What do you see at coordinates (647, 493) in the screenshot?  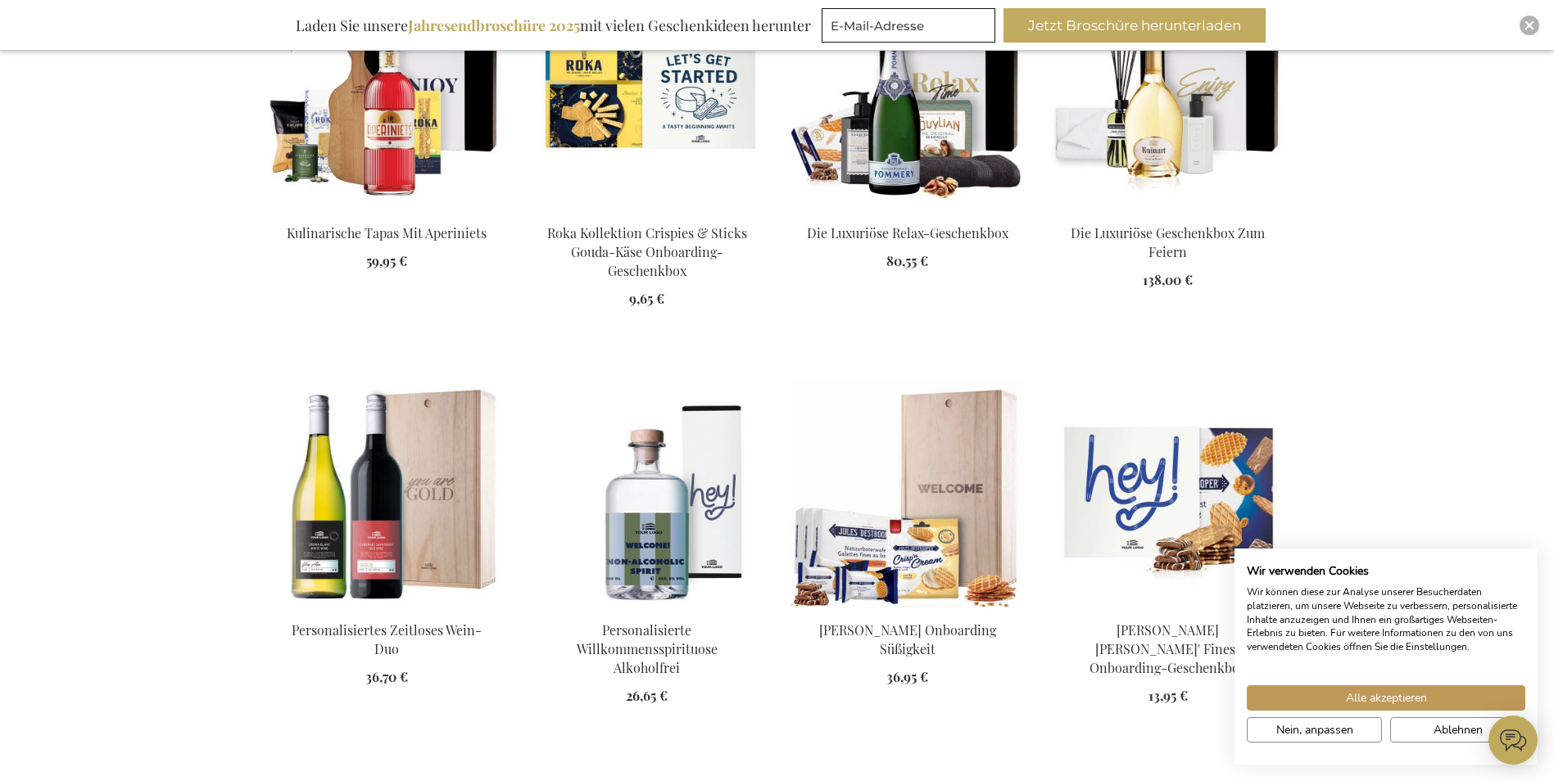 I see `img: Personalised Welcome Non-Alcoholic Spirit` at bounding box center [647, 493].